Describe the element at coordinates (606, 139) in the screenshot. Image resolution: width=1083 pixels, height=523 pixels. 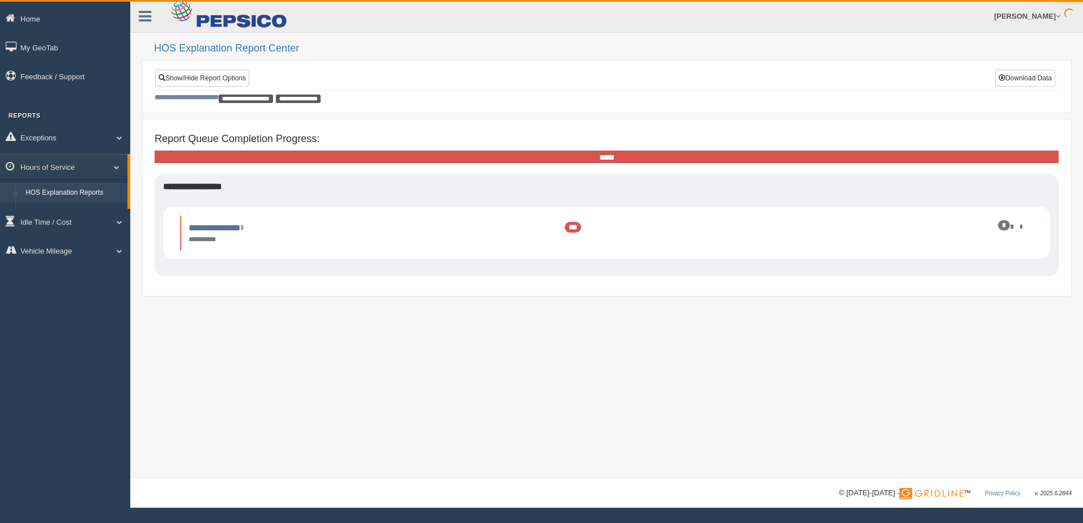
I see `h4: Report Queue Completion Progress:` at that location.